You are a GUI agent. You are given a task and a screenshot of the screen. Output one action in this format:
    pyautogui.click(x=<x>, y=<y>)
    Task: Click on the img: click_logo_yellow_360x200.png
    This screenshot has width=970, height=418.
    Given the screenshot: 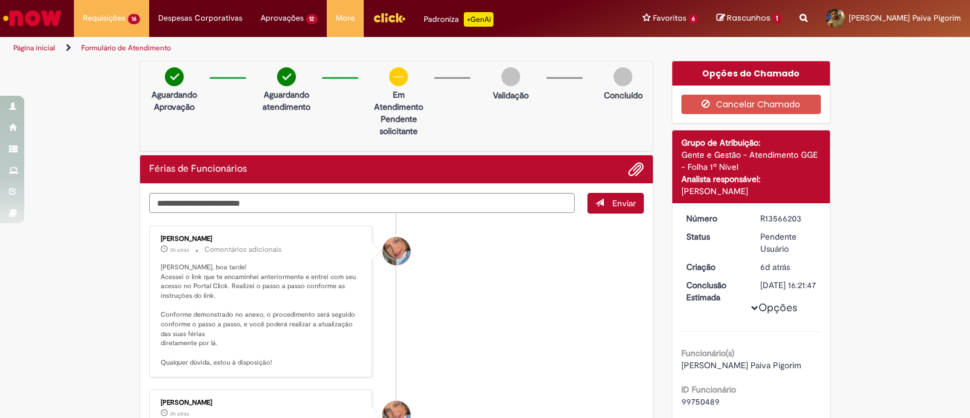 What is the action you would take?
    pyautogui.click(x=389, y=18)
    